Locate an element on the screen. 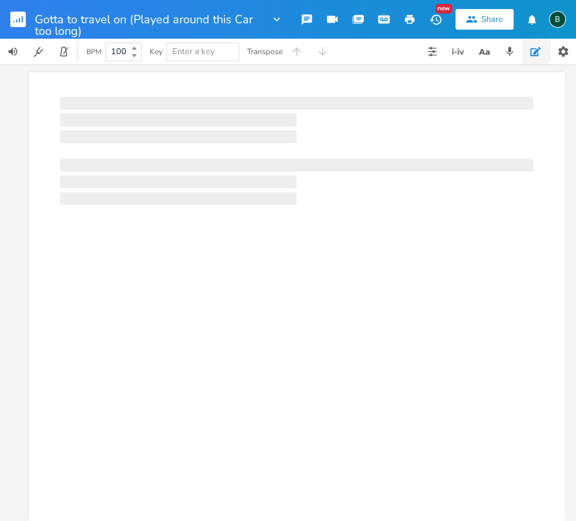 The width and height of the screenshot is (576, 521). div: BruCe is located at coordinates (557, 19).